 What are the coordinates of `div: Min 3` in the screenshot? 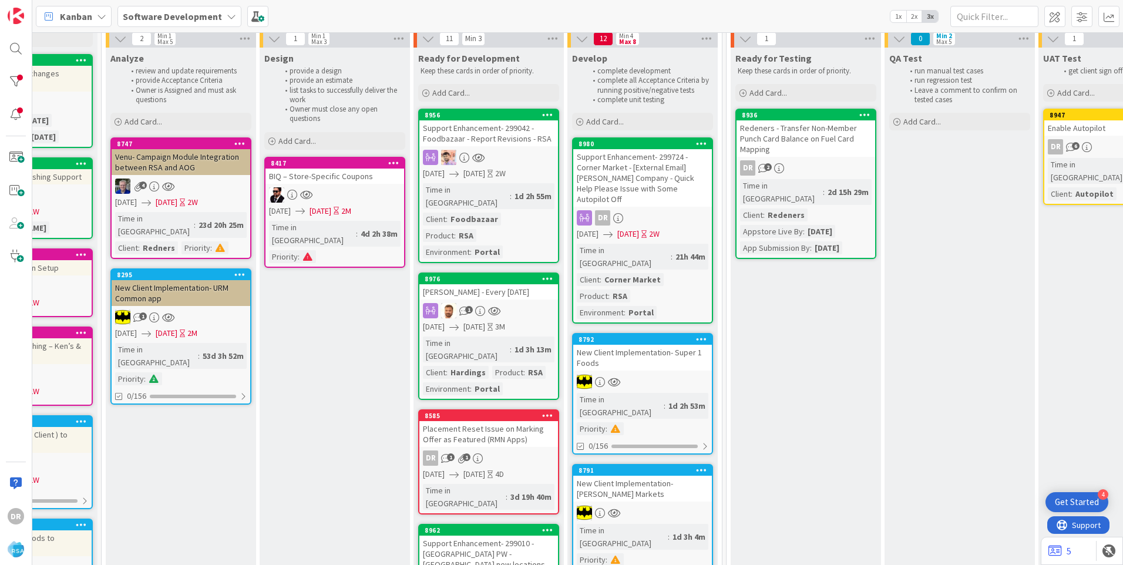 It's located at (473, 39).